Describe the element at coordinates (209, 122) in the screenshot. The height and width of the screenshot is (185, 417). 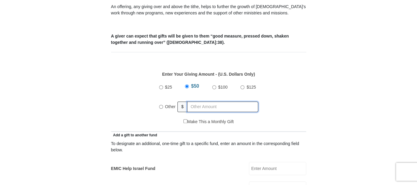
I see `label: Make This a Monthly Gift` at that location.